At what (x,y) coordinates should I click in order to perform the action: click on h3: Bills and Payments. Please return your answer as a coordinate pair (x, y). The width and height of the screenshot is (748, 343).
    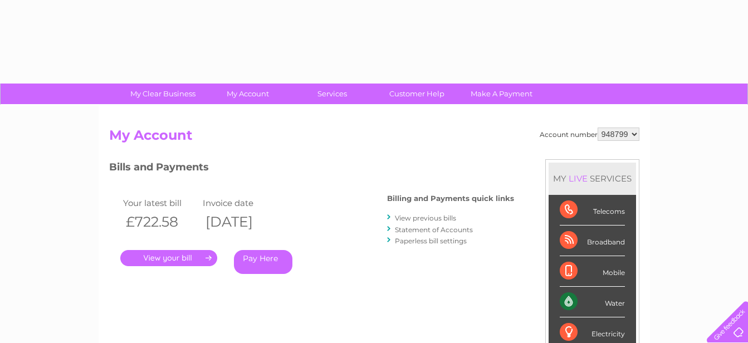
    Looking at the image, I should click on (311, 169).